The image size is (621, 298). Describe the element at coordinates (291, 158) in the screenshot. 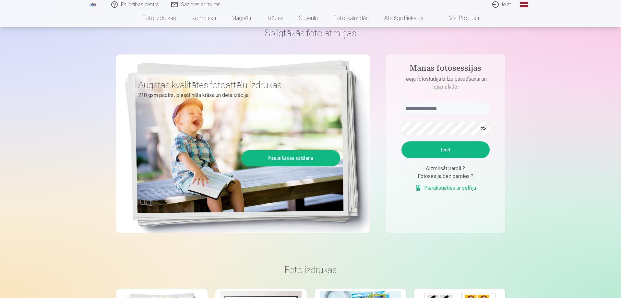

I see `a: Pasūtīšanas sākšana` at that location.